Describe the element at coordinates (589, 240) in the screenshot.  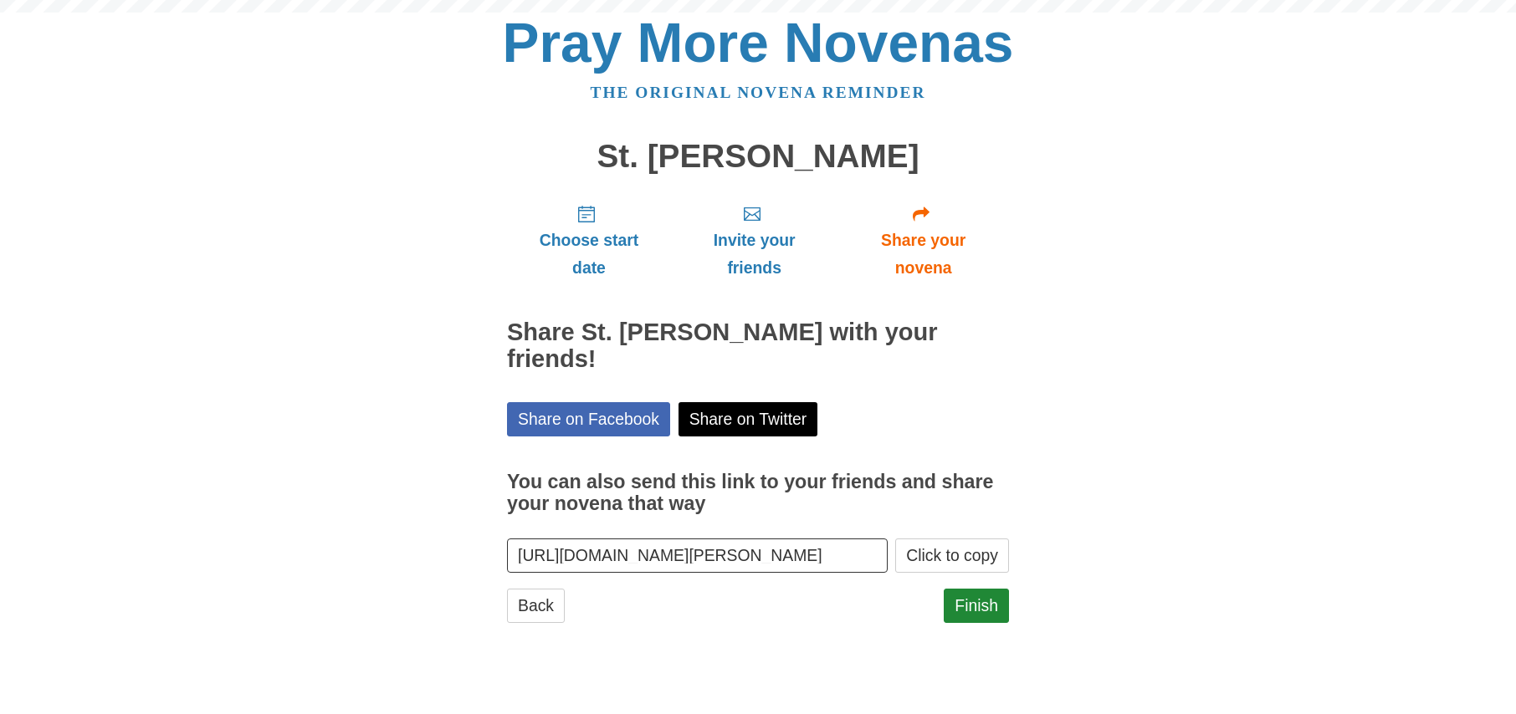
I see `a: Choose start date` at that location.